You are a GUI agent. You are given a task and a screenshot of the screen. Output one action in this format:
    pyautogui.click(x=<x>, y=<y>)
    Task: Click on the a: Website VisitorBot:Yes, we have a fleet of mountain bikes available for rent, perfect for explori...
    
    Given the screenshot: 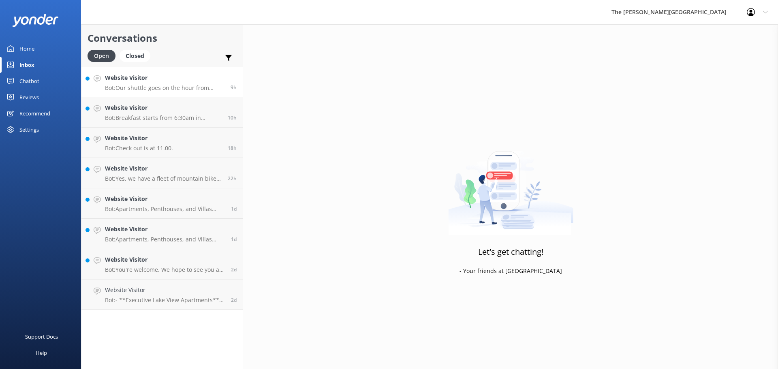 What is the action you would take?
    pyautogui.click(x=162, y=173)
    